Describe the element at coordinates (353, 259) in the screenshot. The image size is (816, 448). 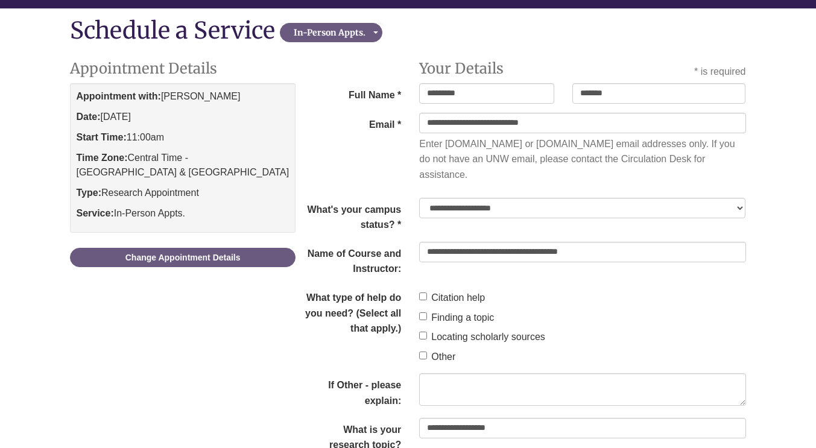
I see `label: Name of Course and Instructor:` at that location.